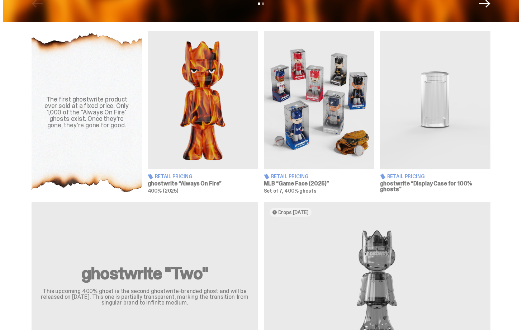 The width and height of the screenshot is (527, 330). I want to click on img: Always On Fire, so click(203, 100).